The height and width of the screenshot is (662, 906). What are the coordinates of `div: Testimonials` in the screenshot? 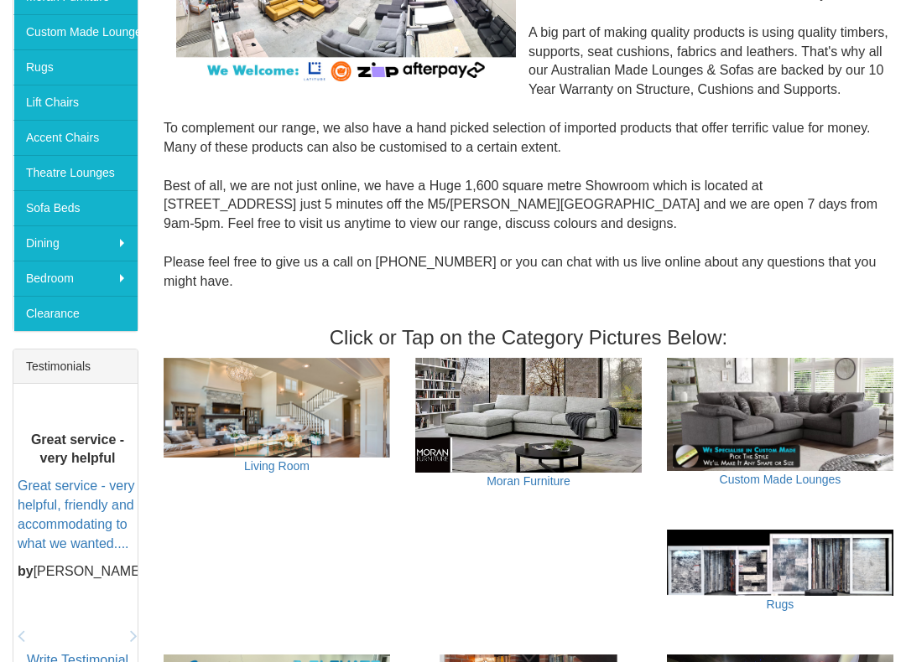 It's located at (75, 367).